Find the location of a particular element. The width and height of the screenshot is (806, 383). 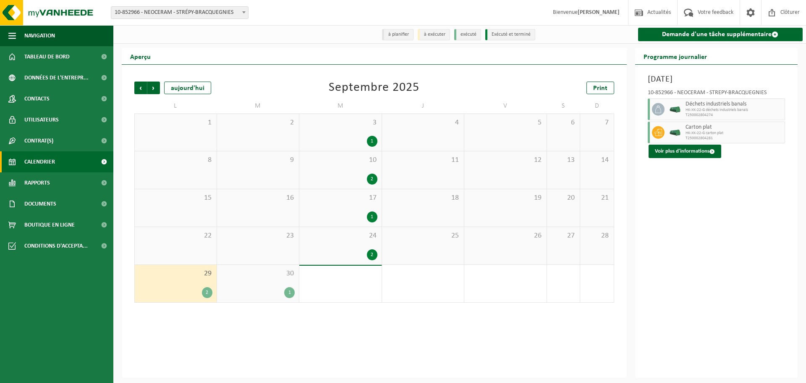

span: 26 is located at coordinates (506, 236).